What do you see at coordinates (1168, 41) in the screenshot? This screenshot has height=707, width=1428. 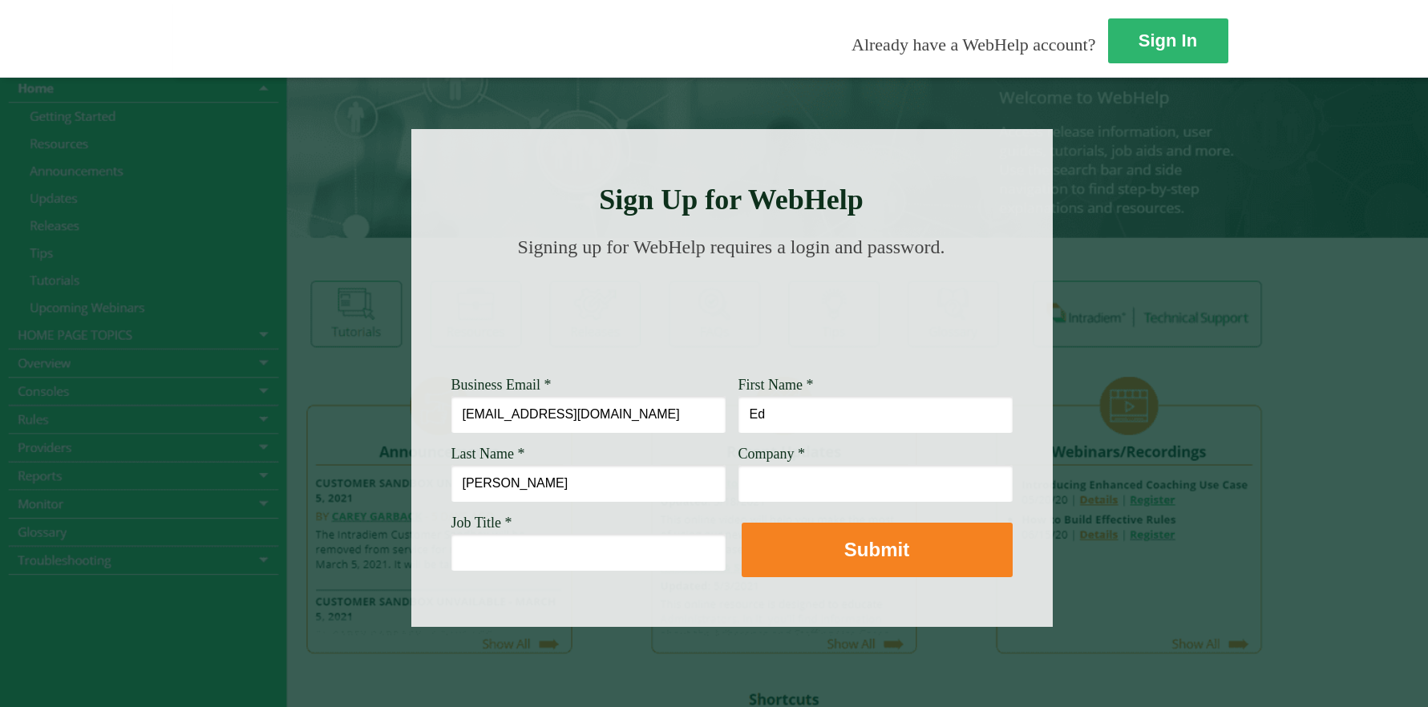 I see `a: Sign In` at bounding box center [1168, 41].